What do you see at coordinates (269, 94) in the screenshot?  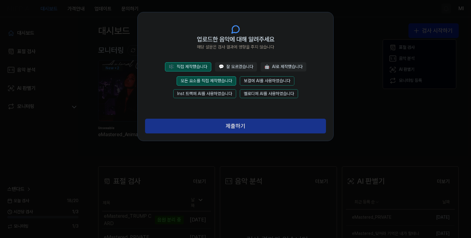 I see `button: 멜로디에 AI를 사용하였습니다` at bounding box center [269, 94].